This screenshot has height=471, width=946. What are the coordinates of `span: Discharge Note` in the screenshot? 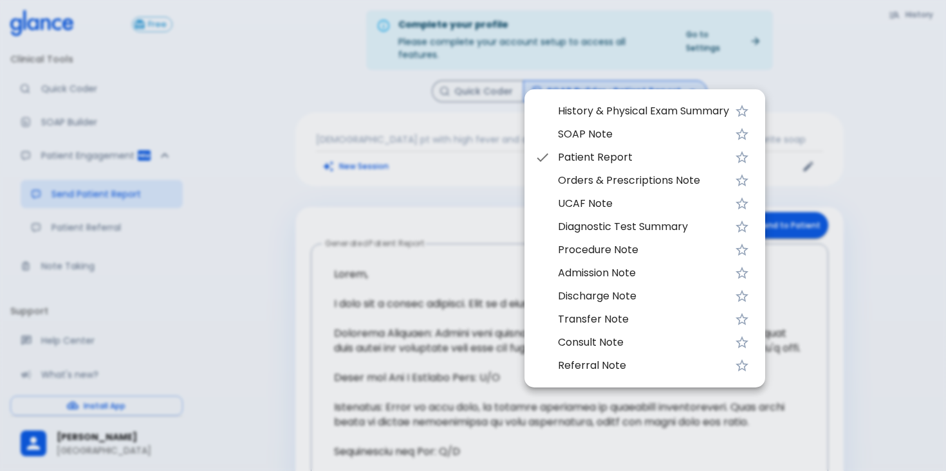 It's located at (643, 297).